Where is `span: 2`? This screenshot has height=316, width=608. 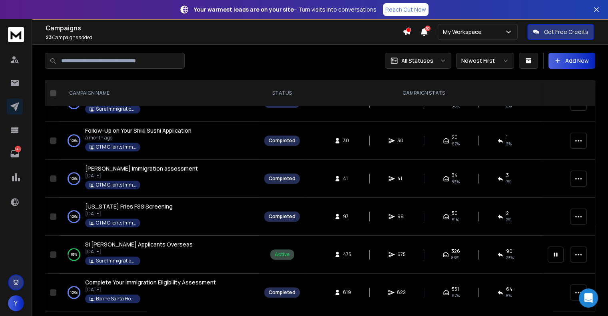
span: 2 is located at coordinates (507, 213).